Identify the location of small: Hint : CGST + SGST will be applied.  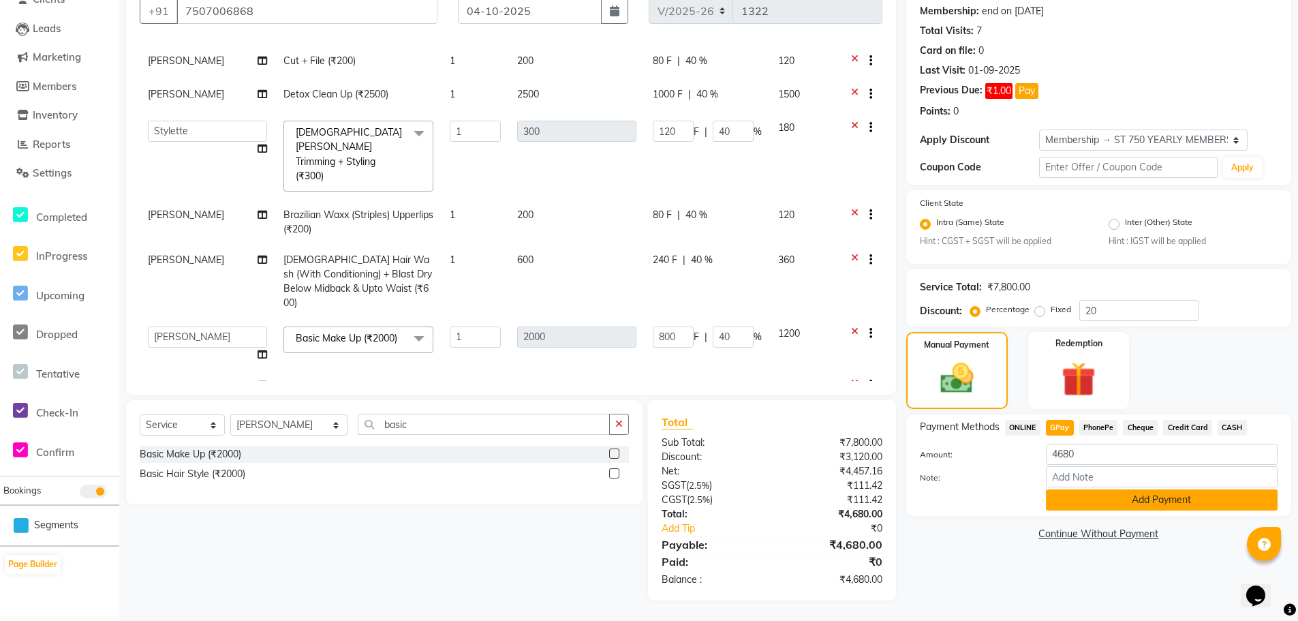
(1004, 241).